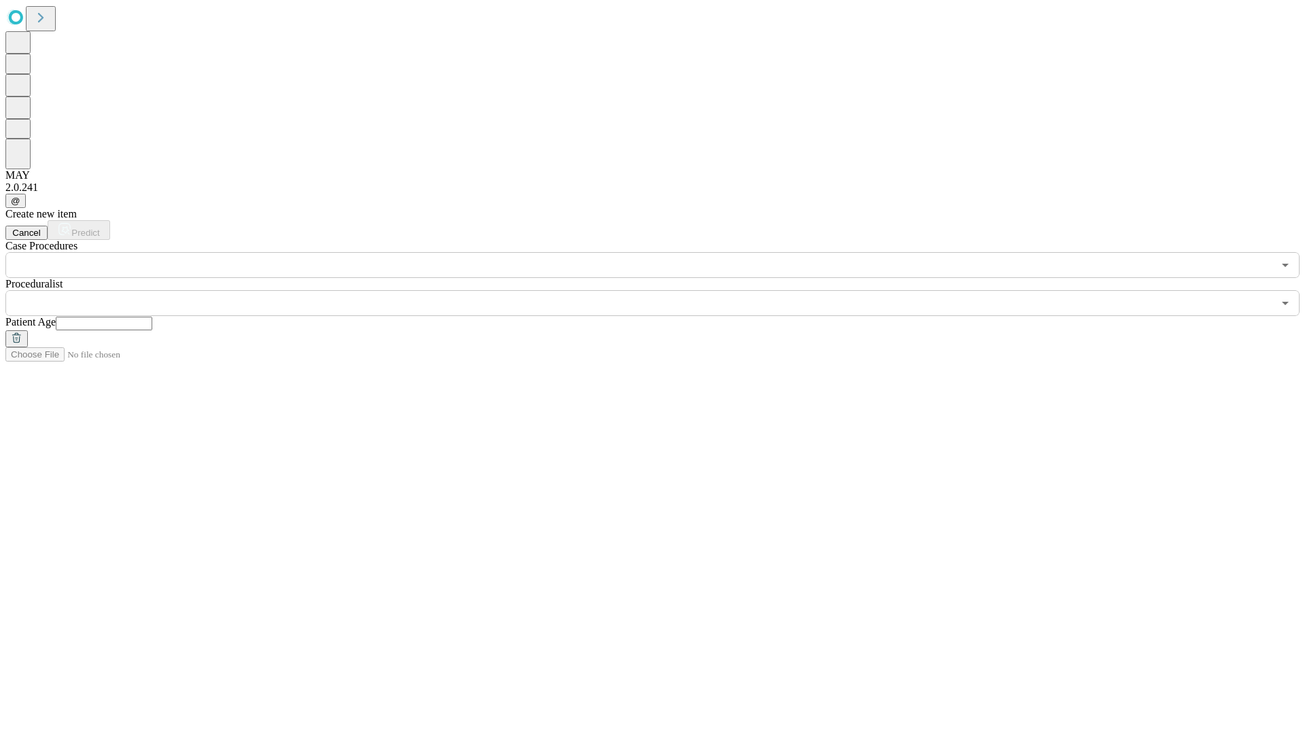 This screenshot has height=734, width=1305. What do you see at coordinates (27, 232) in the screenshot?
I see `button: Cancel` at bounding box center [27, 232].